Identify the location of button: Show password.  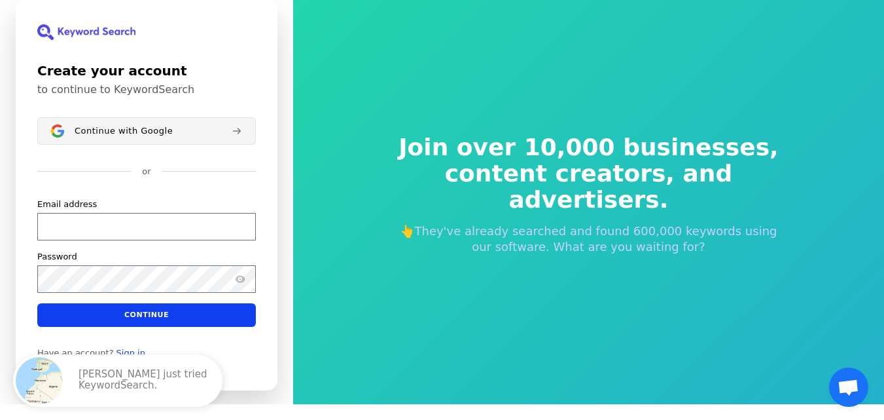
(240, 278).